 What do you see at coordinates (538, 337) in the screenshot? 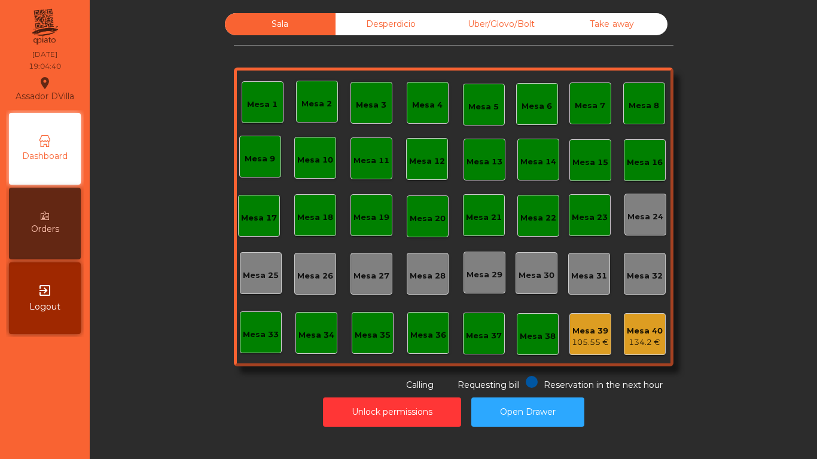
I see `div: Mesa 38` at bounding box center [538, 337].